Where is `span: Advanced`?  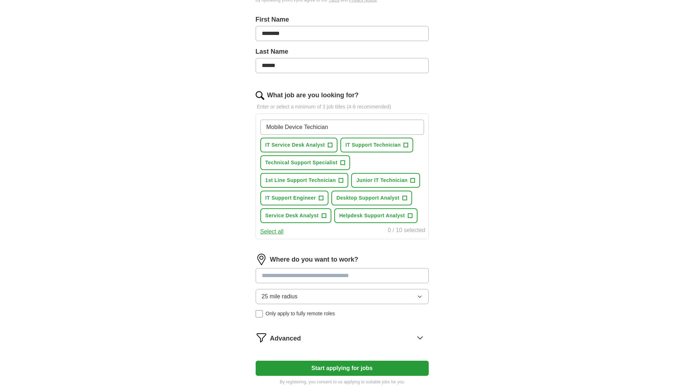 span: Advanced is located at coordinates (286, 339).